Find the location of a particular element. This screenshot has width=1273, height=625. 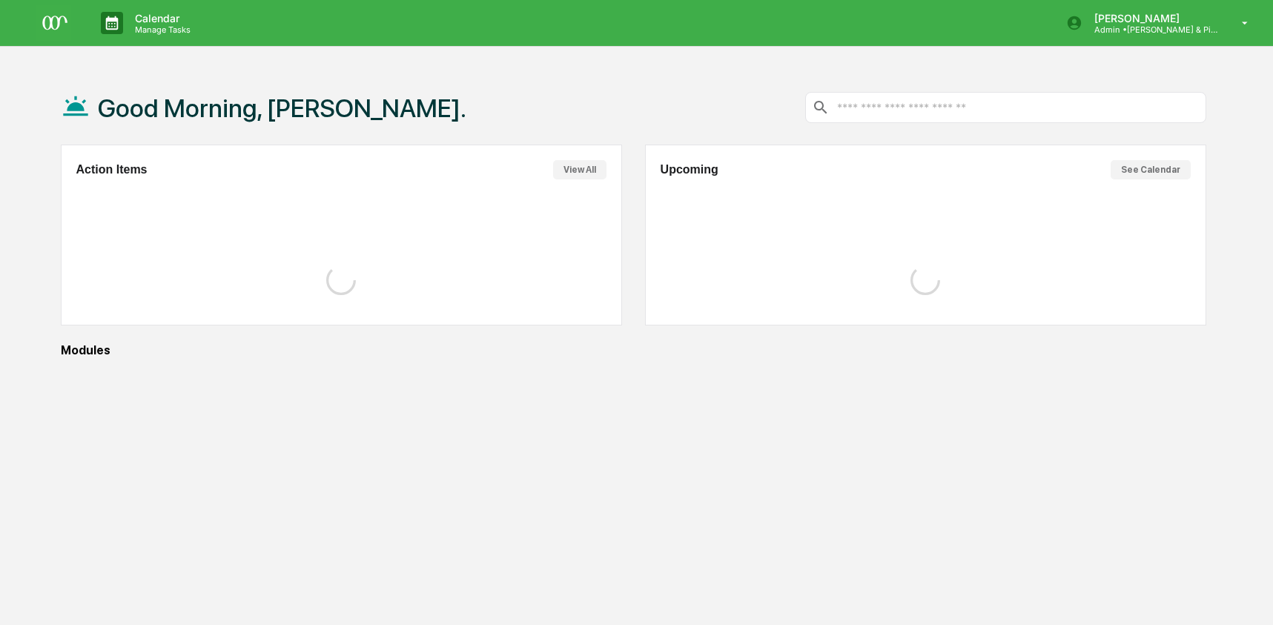

h2: Upcoming is located at coordinates (689, 170).